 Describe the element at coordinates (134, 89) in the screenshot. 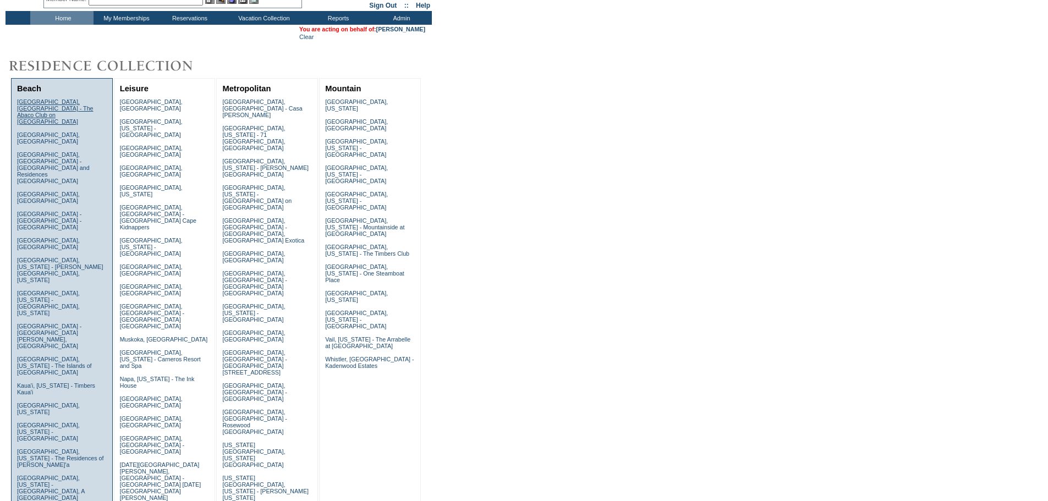

I see `a: Leisure` at that location.